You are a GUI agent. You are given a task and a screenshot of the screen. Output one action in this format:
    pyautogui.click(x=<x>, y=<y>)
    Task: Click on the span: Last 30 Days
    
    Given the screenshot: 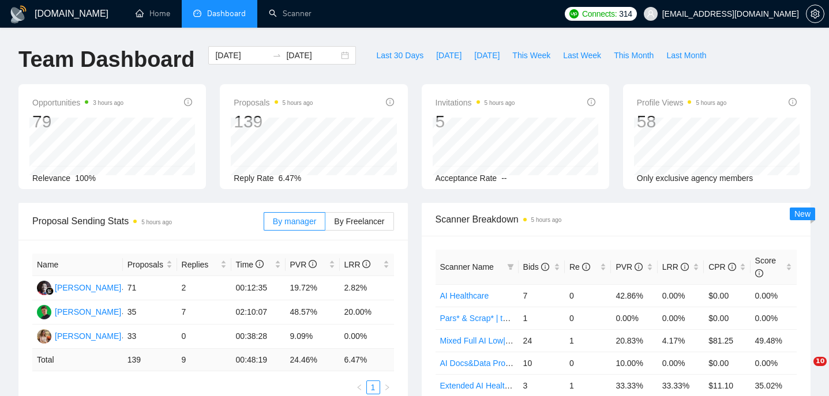 What is the action you would take?
    pyautogui.click(x=400, y=55)
    